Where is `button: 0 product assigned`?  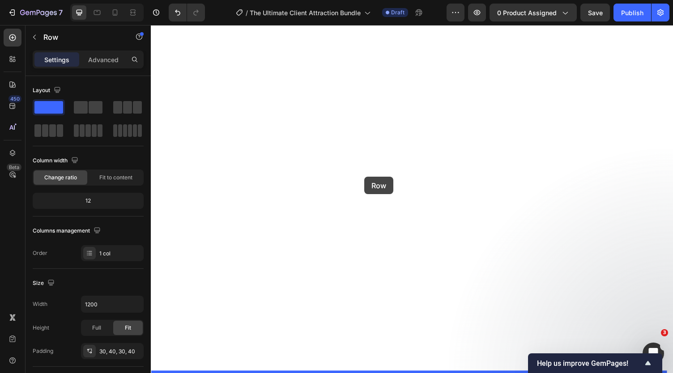 button: 0 product assigned is located at coordinates (533, 13).